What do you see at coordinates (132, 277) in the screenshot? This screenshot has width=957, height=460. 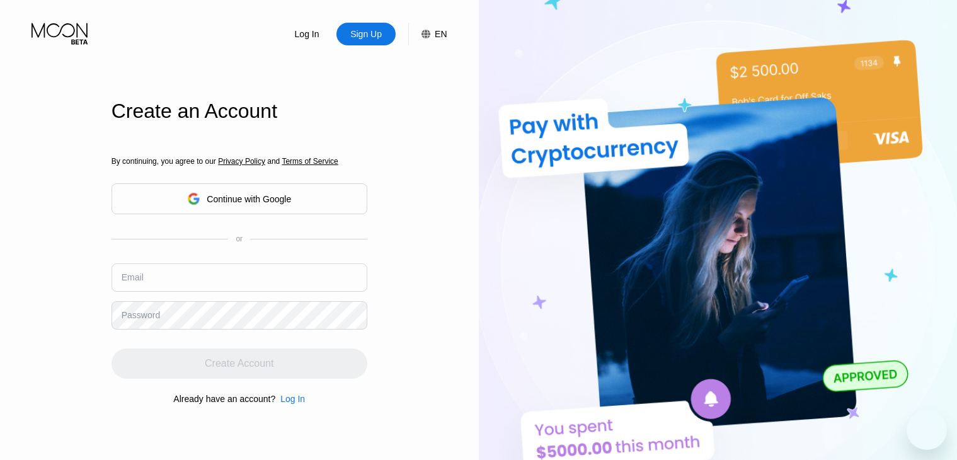 I see `div: Email` at bounding box center [132, 277].